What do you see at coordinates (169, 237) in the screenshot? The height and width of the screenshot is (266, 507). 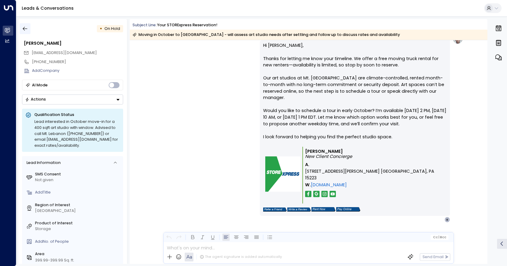 I see `button: Undo` at bounding box center [169, 237].